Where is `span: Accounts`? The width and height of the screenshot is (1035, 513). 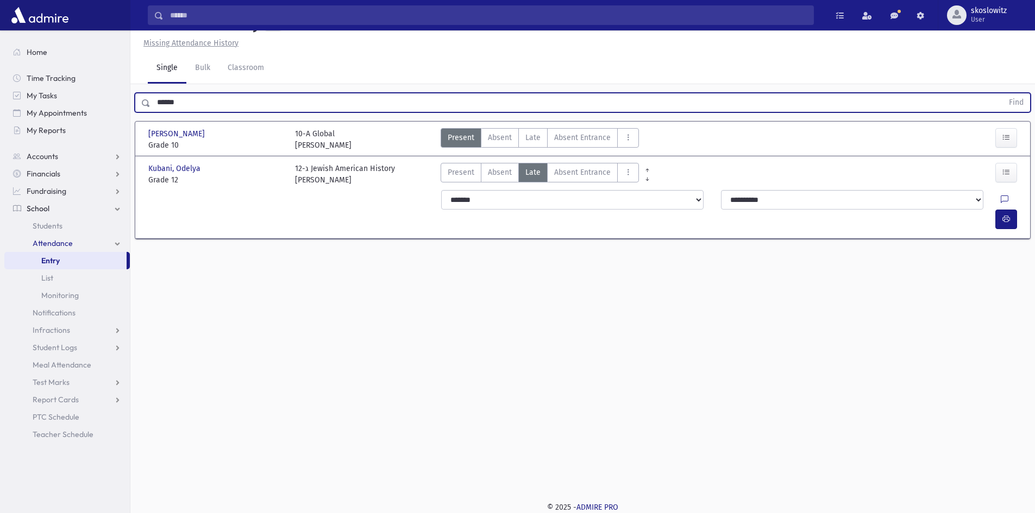 span: Accounts is located at coordinates (42, 156).